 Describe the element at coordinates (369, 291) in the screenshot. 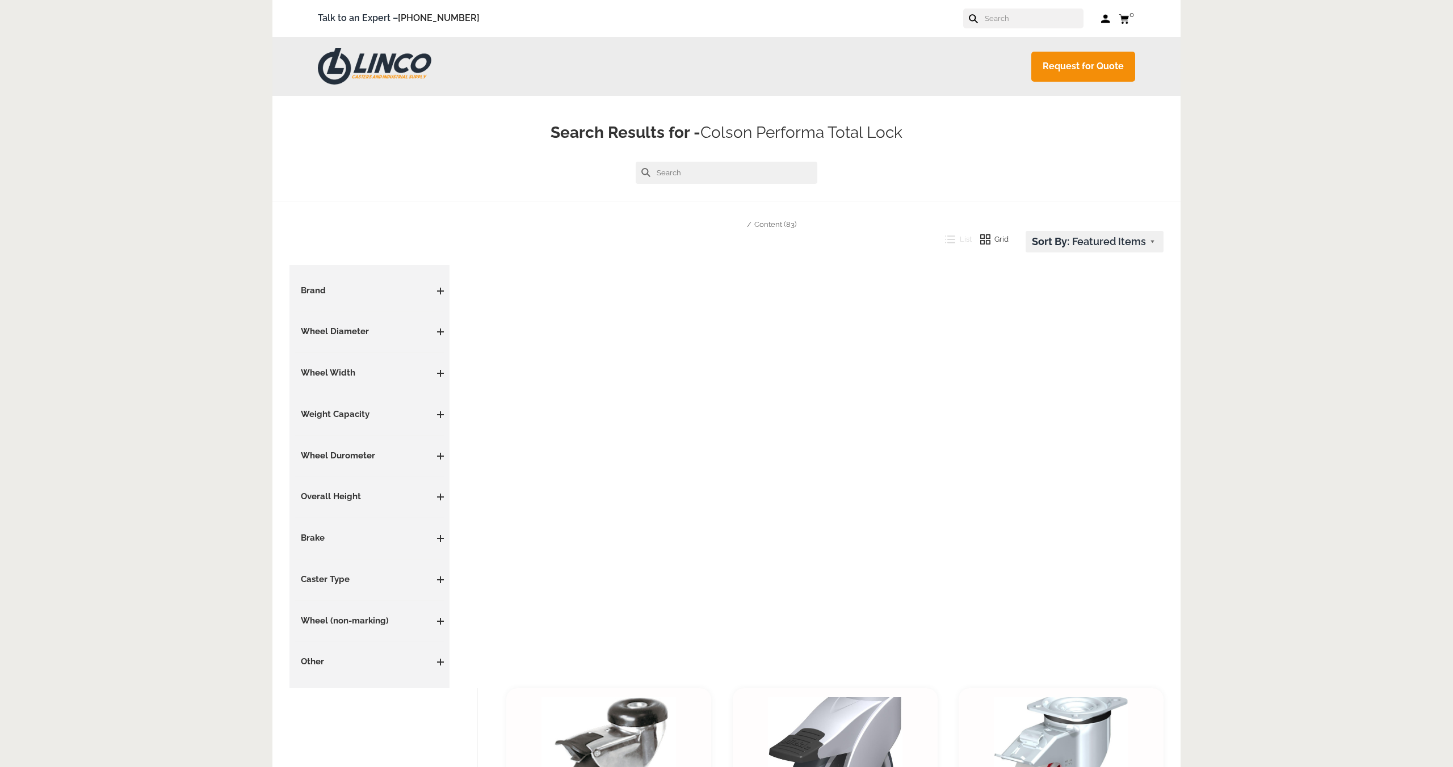

I see `h3: Brand` at that location.